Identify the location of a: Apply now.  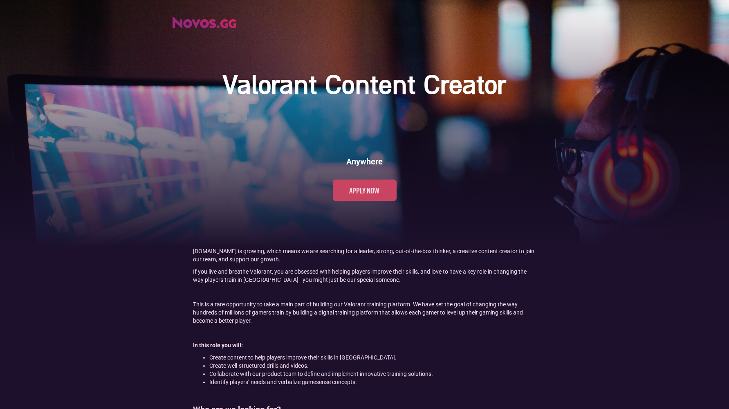
(365, 190).